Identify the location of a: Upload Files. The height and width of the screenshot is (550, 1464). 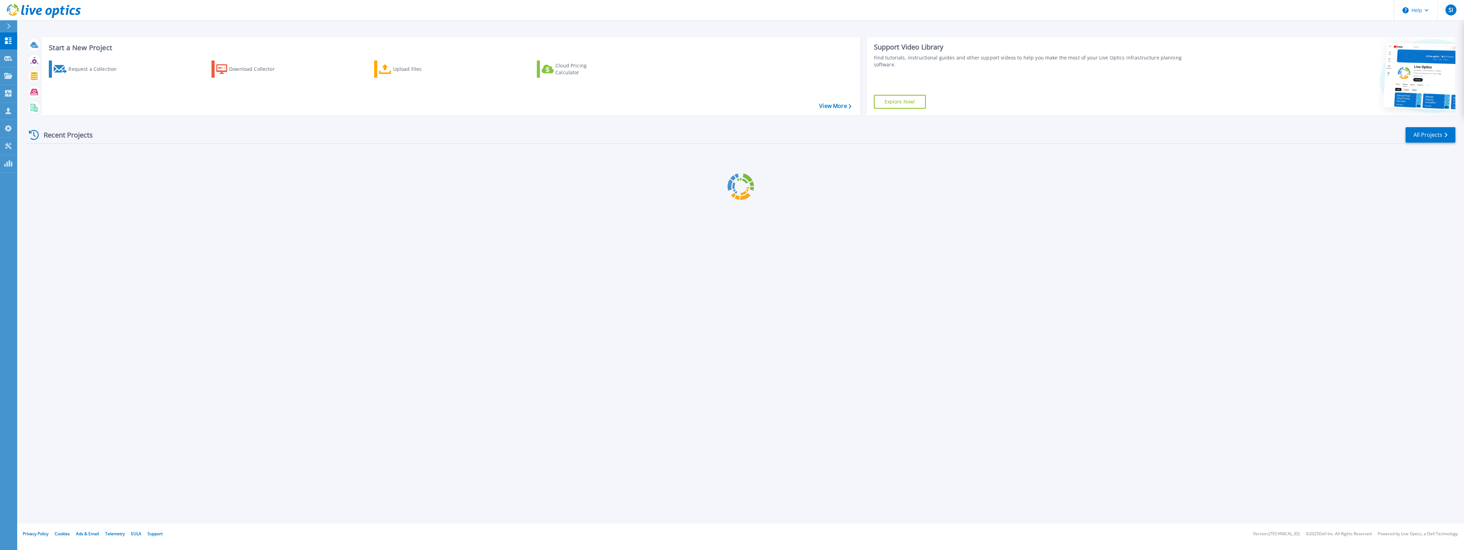
(412, 69).